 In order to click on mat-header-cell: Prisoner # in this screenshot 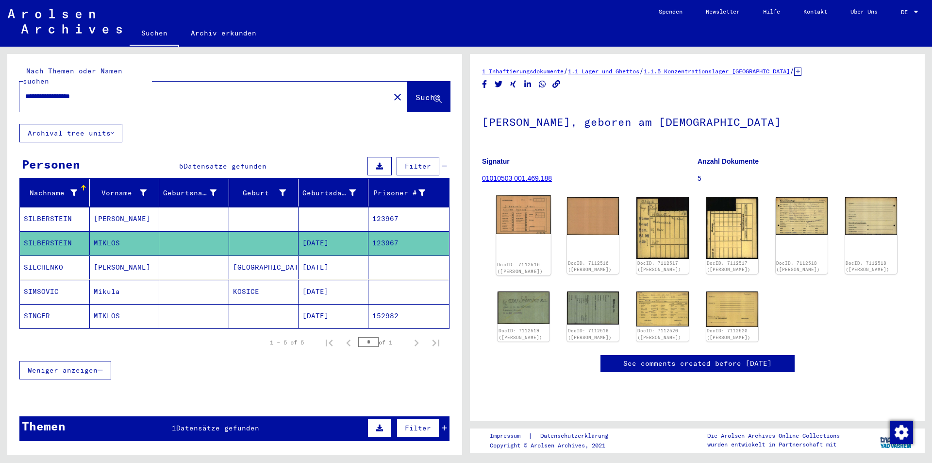, I will do `click(409, 193)`.